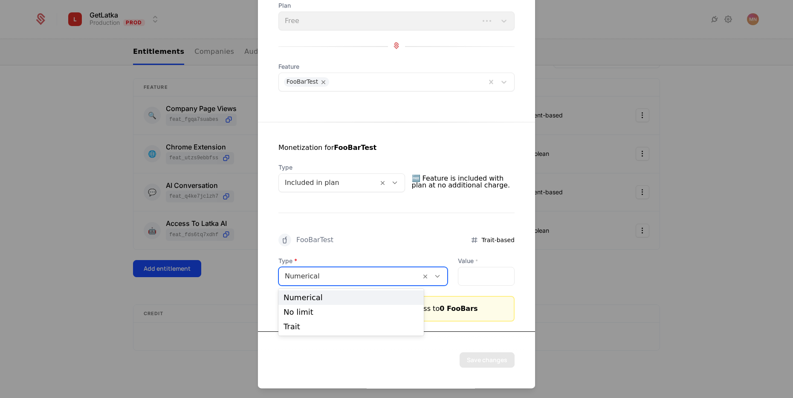  What do you see at coordinates (397, 6) in the screenshot?
I see `span: Plan` at bounding box center [397, 6].